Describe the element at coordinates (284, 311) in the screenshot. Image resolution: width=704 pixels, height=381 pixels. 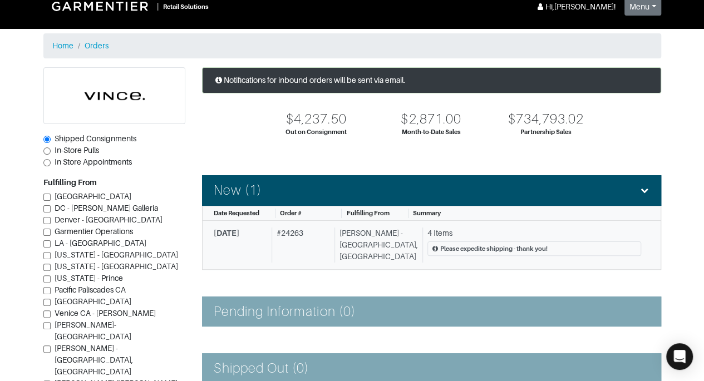
I see `h4: Pending Information (0)` at that location.